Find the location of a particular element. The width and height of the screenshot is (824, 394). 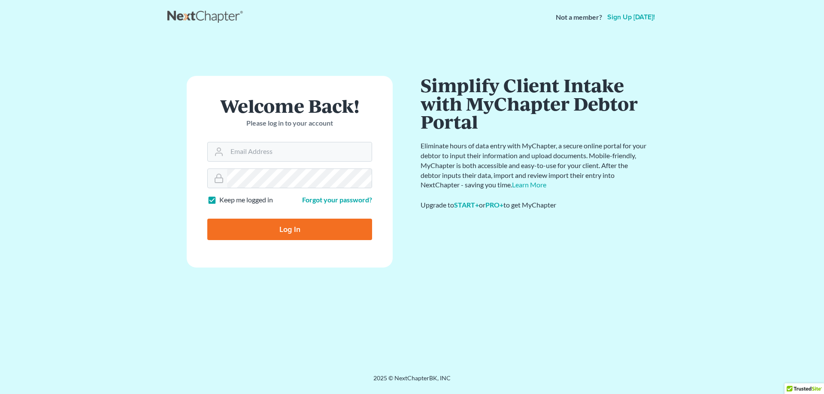

label: Keep me logged in is located at coordinates (246, 200).